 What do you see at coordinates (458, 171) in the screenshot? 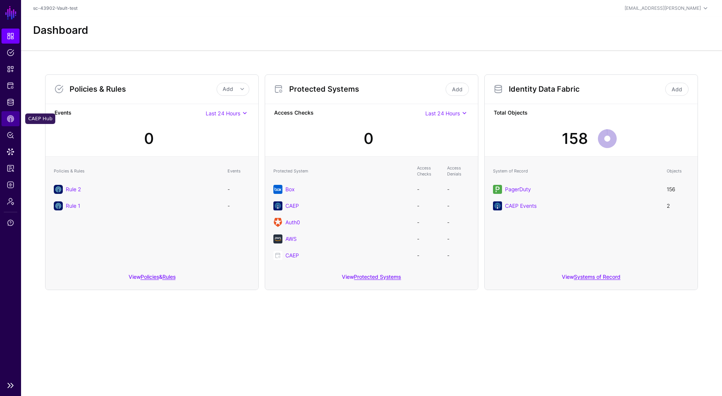
I see `th: Access Denials` at bounding box center [458, 171].